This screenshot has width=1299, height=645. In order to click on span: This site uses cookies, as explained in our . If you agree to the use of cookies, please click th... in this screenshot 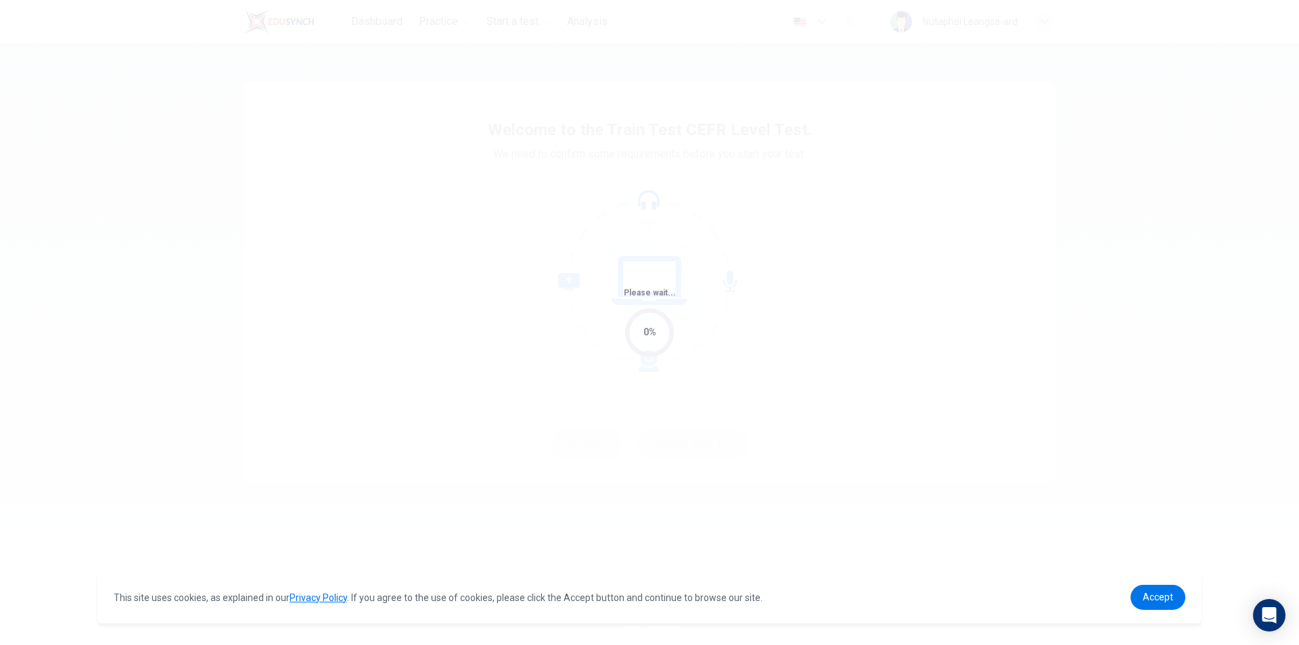, I will do `click(438, 598)`.